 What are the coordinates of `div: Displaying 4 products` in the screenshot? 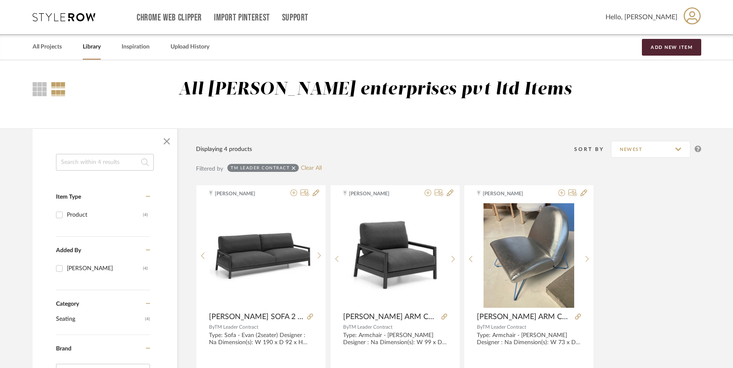 It's located at (224, 149).